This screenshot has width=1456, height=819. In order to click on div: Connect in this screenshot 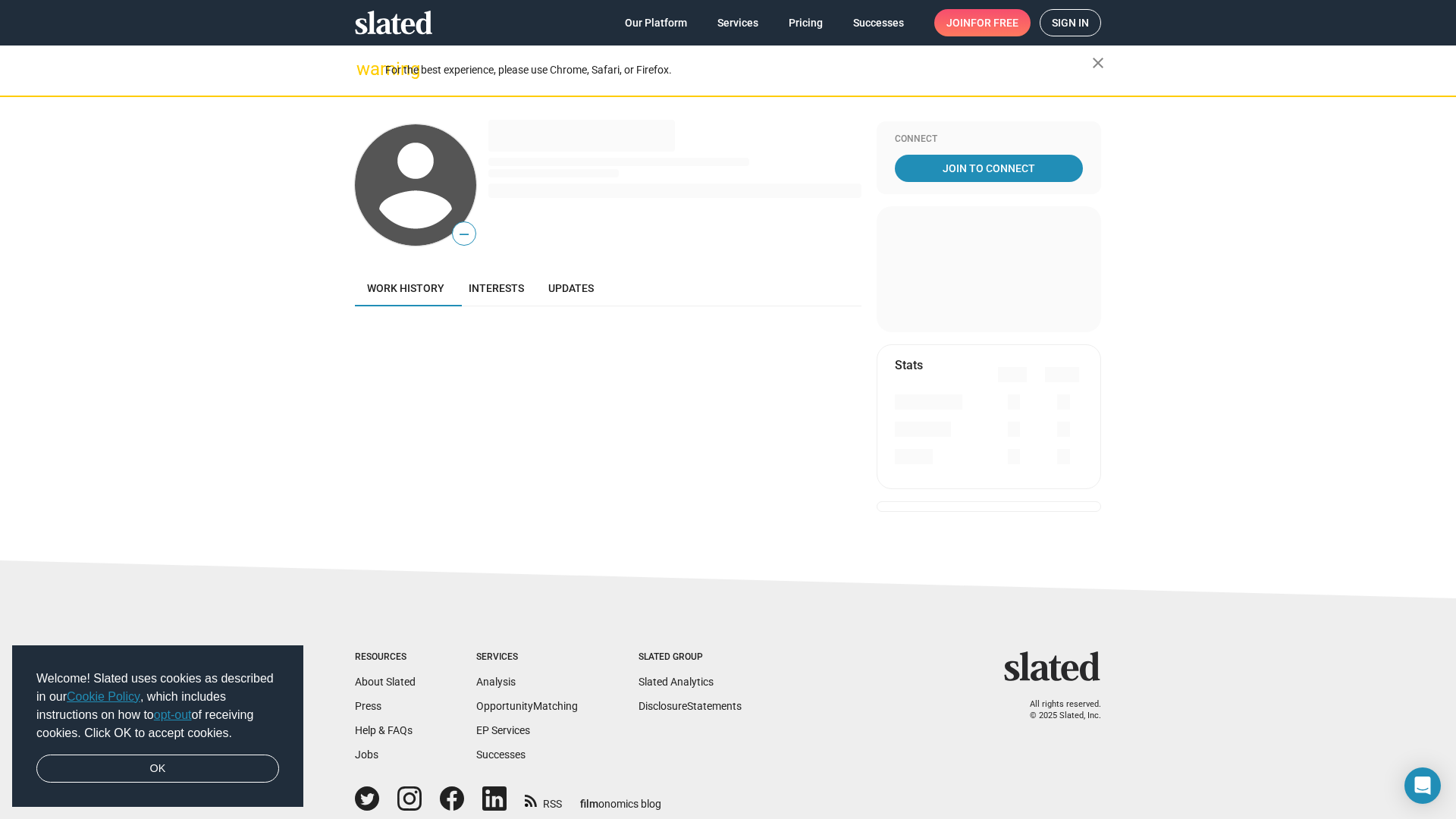, I will do `click(989, 140)`.